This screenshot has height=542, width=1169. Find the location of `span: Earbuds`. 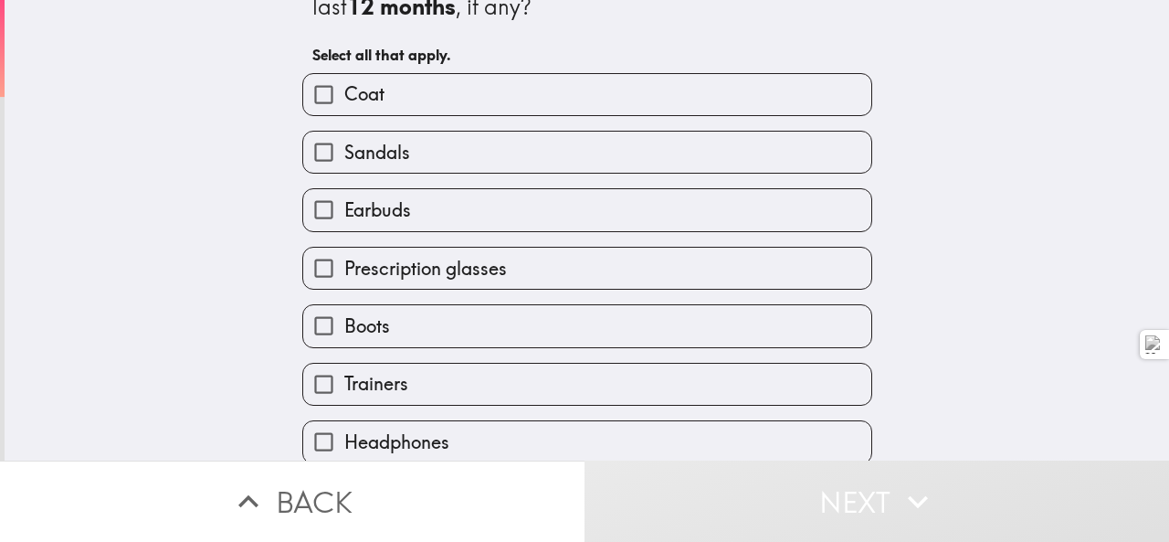

span: Earbuds is located at coordinates (377, 210).